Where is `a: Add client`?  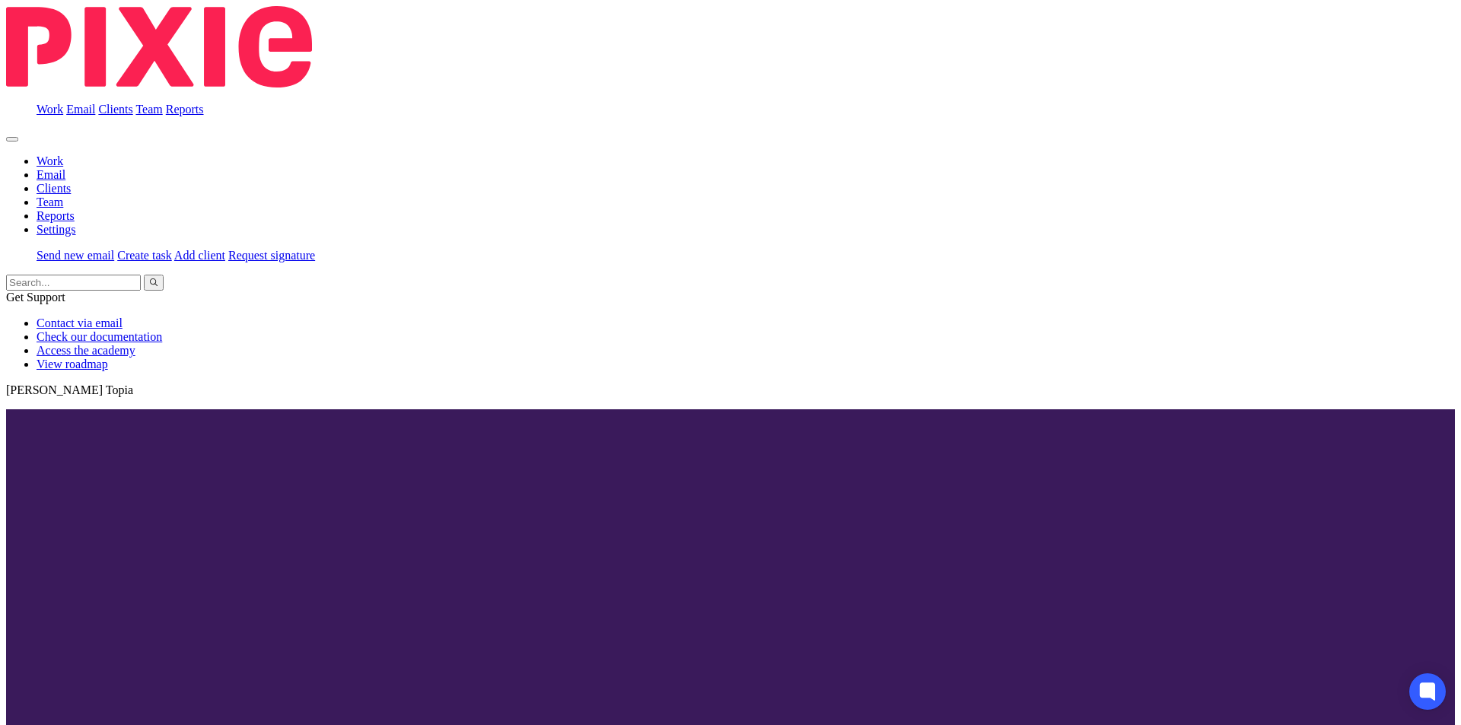 a: Add client is located at coordinates (199, 255).